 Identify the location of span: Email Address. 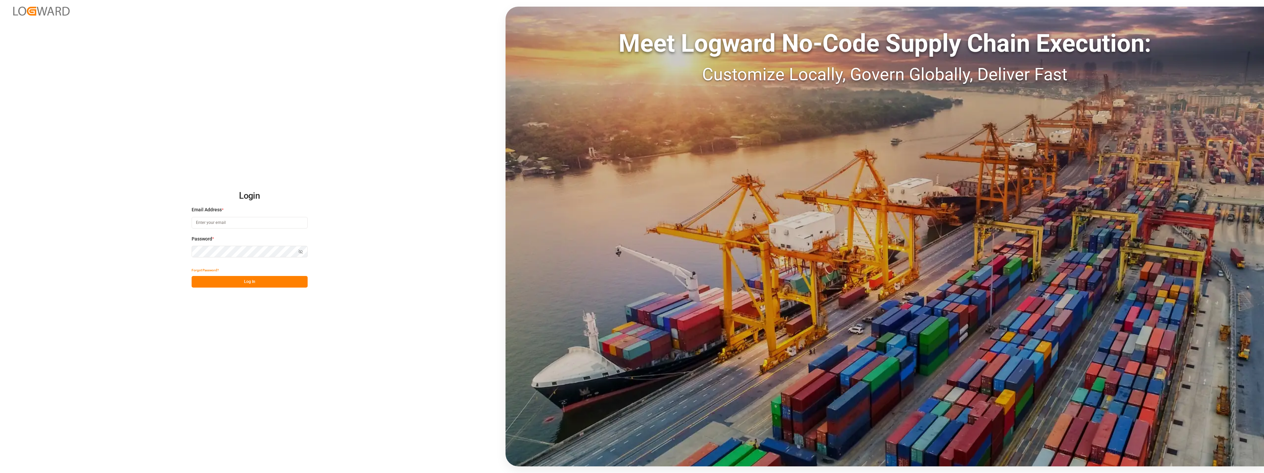
(207, 210).